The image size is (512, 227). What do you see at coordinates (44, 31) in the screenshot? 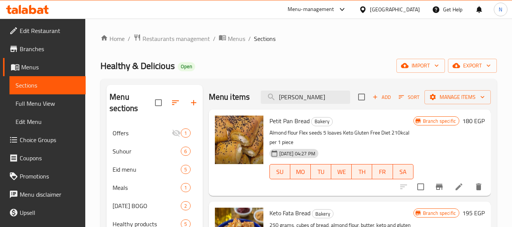
I see `a: Edit Restaurant` at bounding box center [44, 31].